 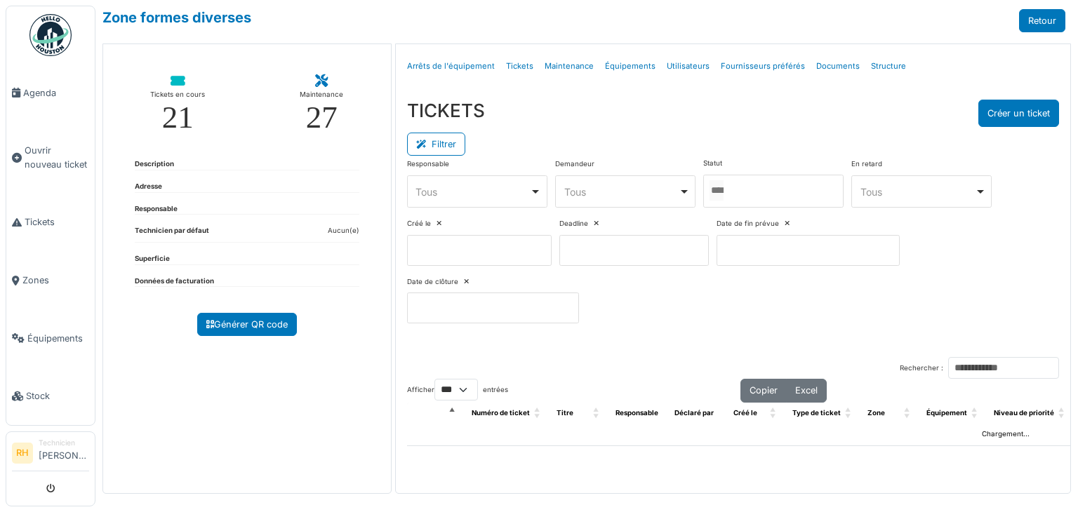 I want to click on a: Utilisateurs, so click(x=688, y=66).